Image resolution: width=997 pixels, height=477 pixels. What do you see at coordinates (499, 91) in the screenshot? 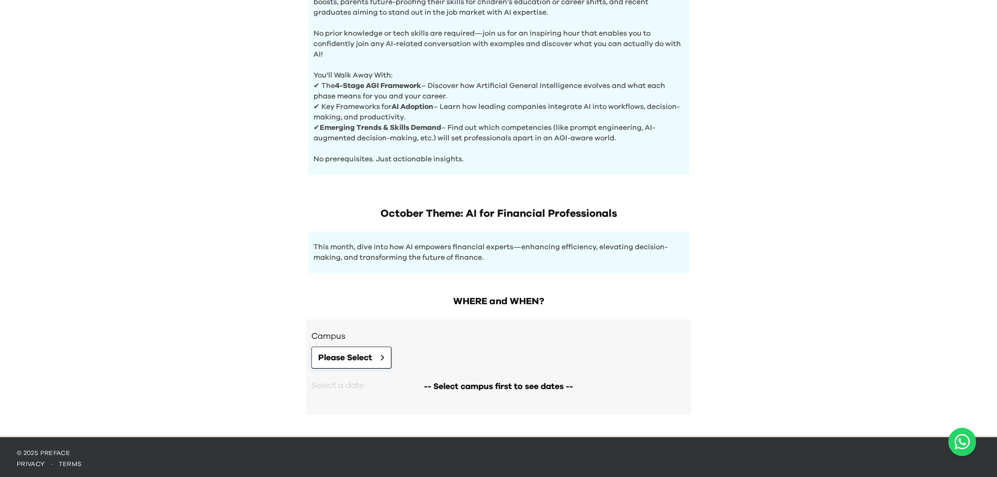
I see `p: ✔ The – Discover how Artificial General Intelligence evolves and what each phase means for you an...` at bounding box center [499, 91].